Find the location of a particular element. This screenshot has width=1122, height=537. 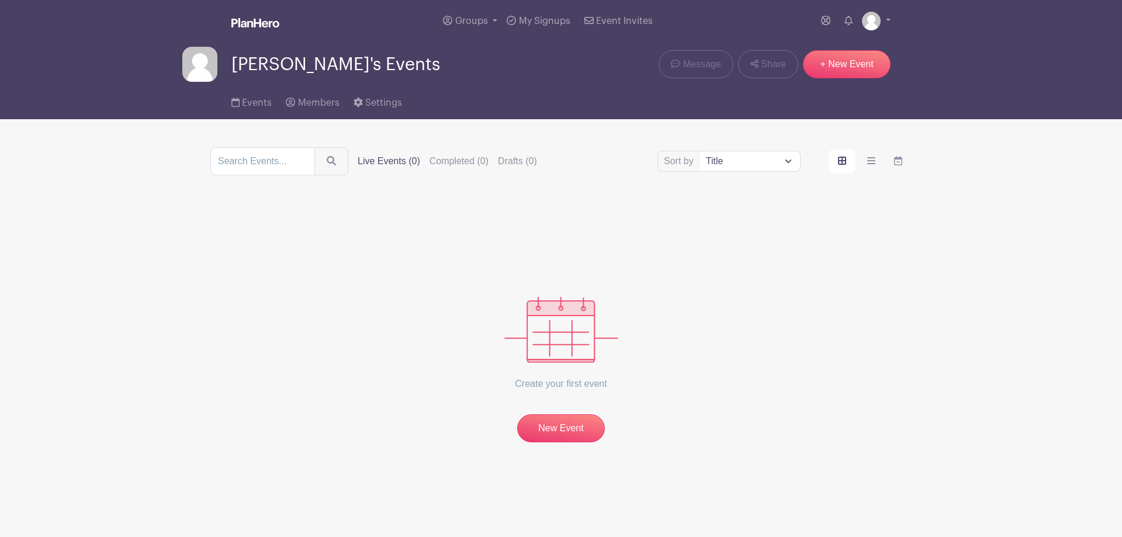

a: Share is located at coordinates (768, 64).